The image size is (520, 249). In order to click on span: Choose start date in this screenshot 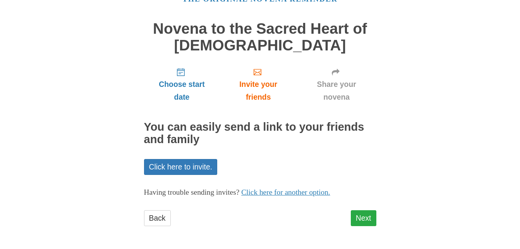, I will do `click(182, 91)`.